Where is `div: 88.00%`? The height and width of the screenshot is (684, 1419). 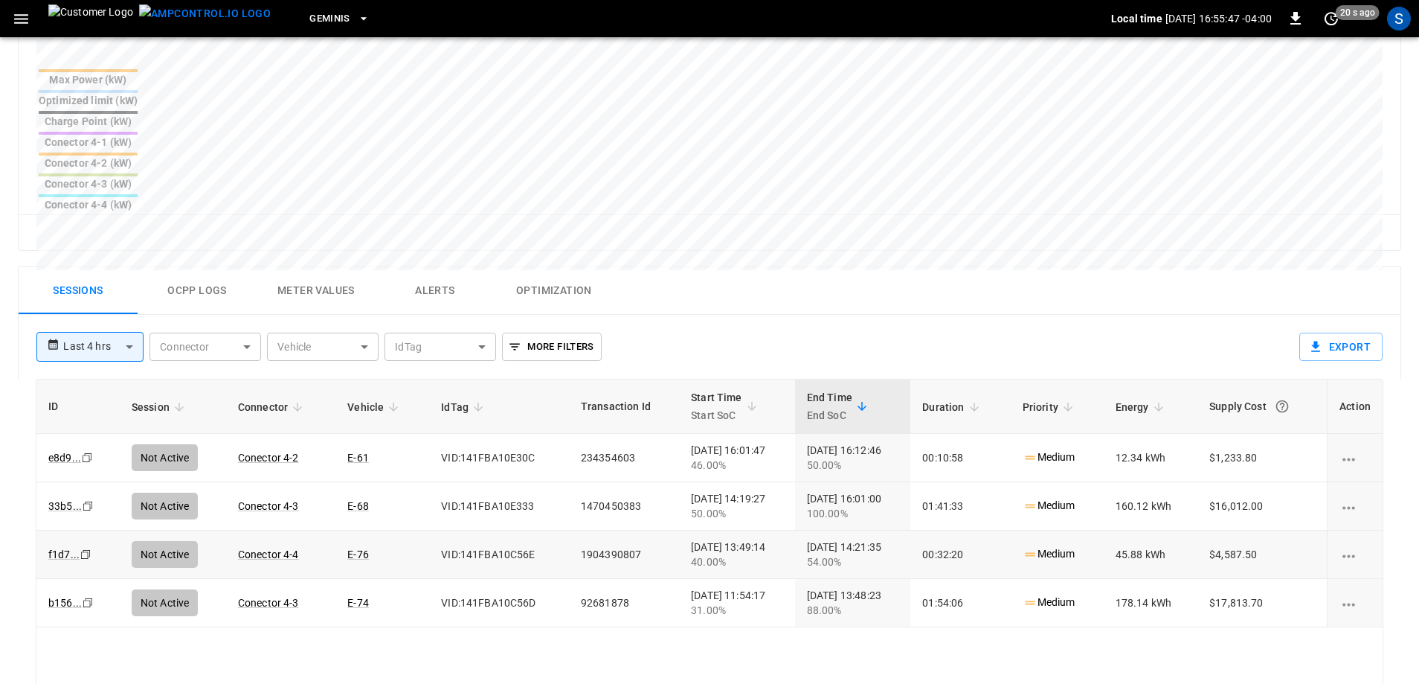
div: 88.00% is located at coordinates (853, 610).